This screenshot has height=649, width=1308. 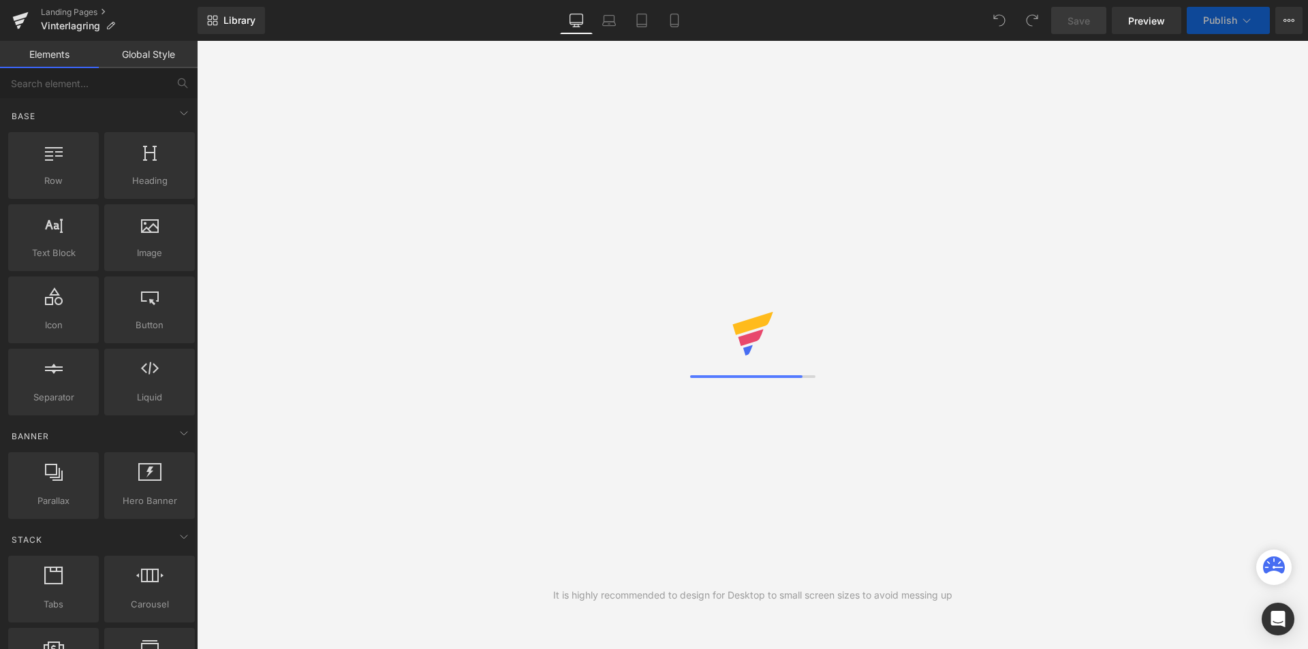 What do you see at coordinates (1000, 20) in the screenshot?
I see `button: Undo` at bounding box center [1000, 20].